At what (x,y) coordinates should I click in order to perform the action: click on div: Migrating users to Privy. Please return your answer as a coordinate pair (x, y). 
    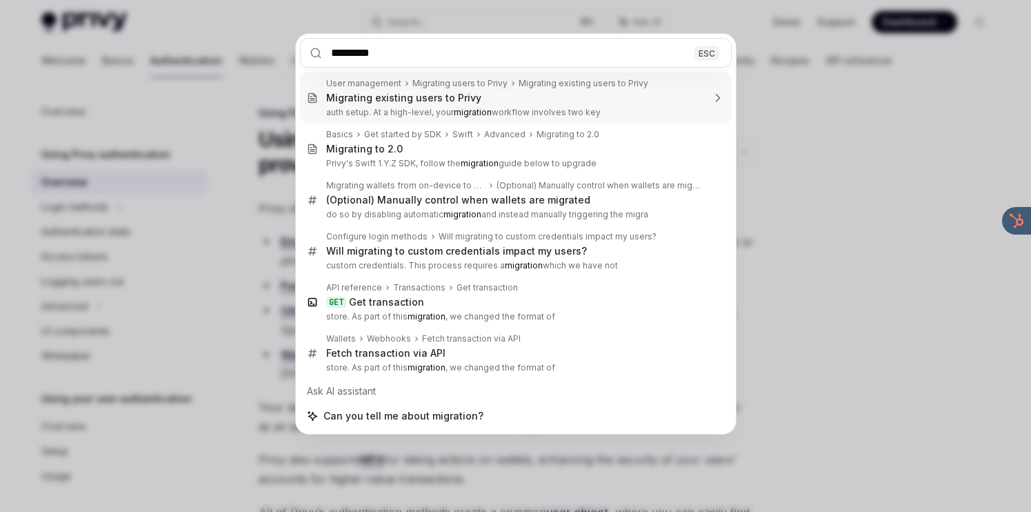
    Looking at the image, I should click on (460, 83).